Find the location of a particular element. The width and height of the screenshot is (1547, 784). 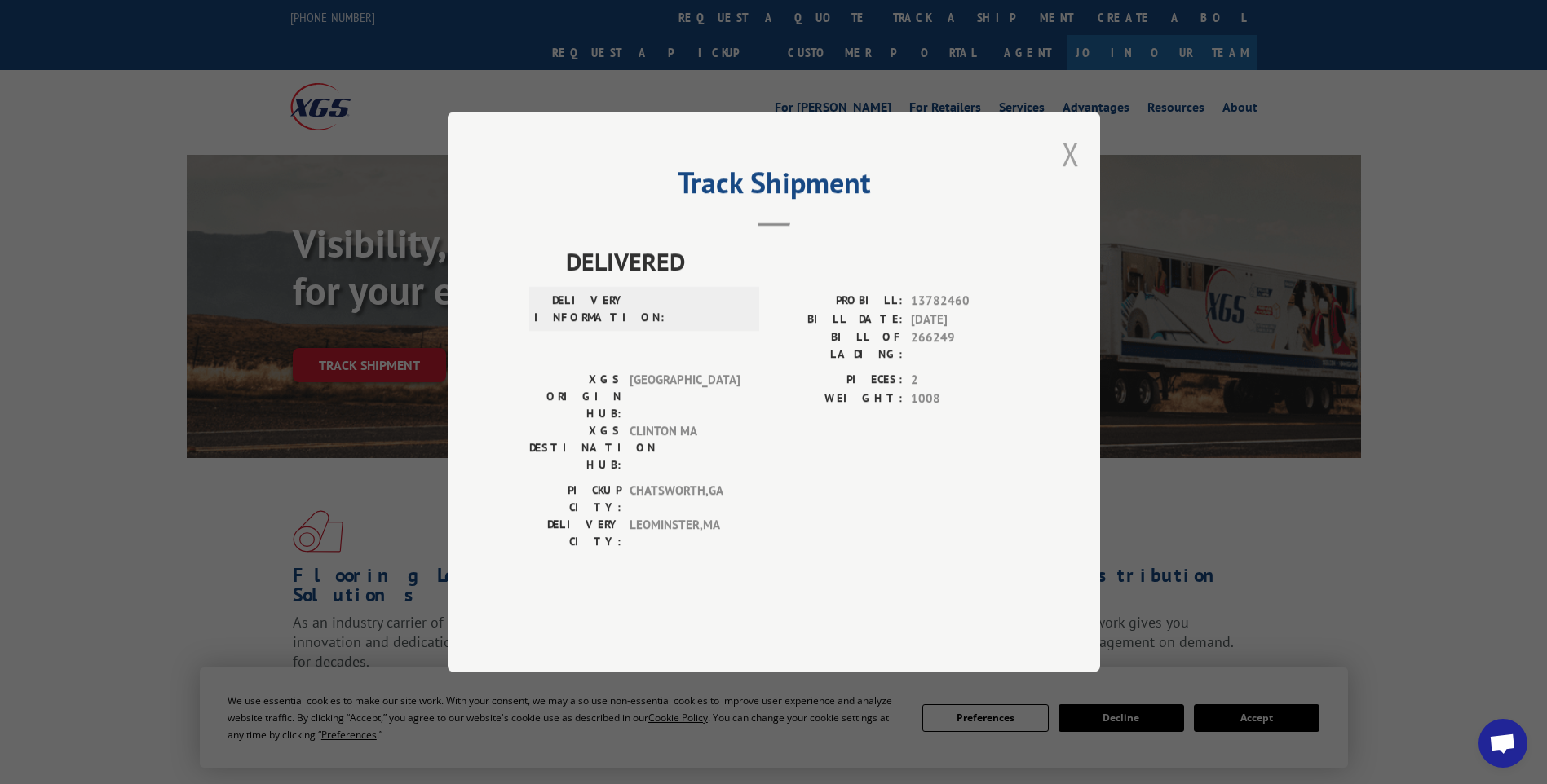

label: WEIGHT: is located at coordinates (838, 399).